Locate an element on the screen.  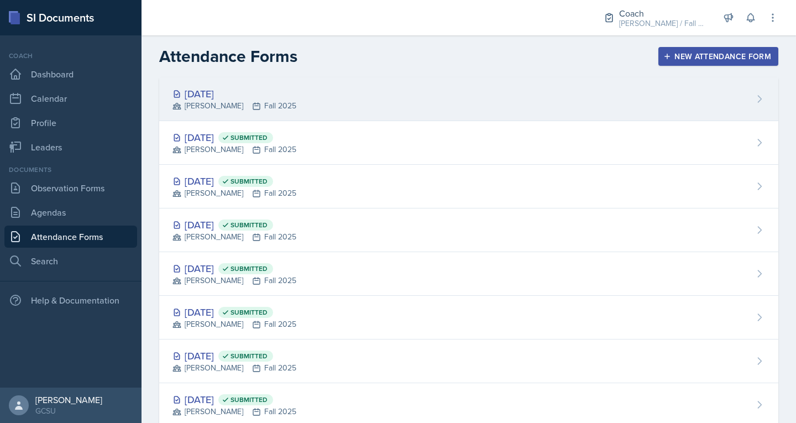
div: New Attendance Form is located at coordinates (718, 56).